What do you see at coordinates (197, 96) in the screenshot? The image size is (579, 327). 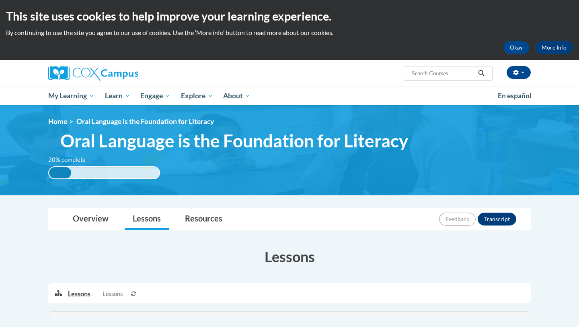 I see `span: Explore` at bounding box center [197, 96].